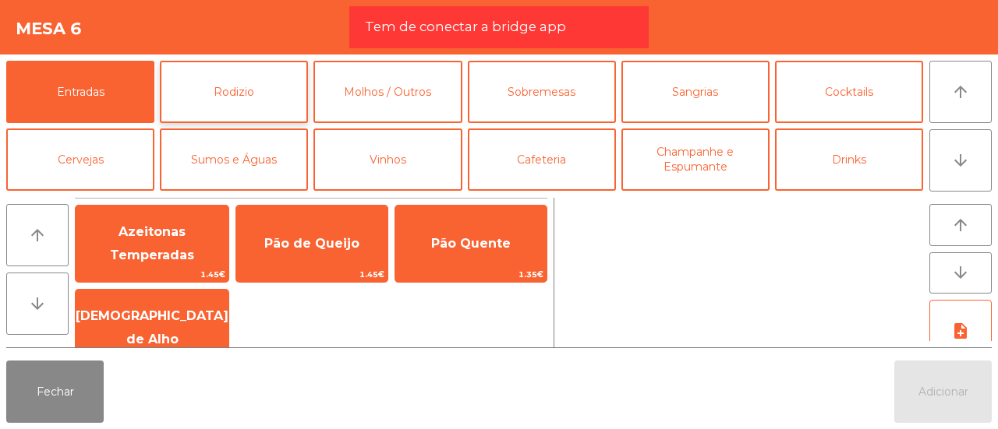 The width and height of the screenshot is (998, 429). What do you see at coordinates (387, 92) in the screenshot?
I see `button: Molhos / Outros` at bounding box center [387, 92].